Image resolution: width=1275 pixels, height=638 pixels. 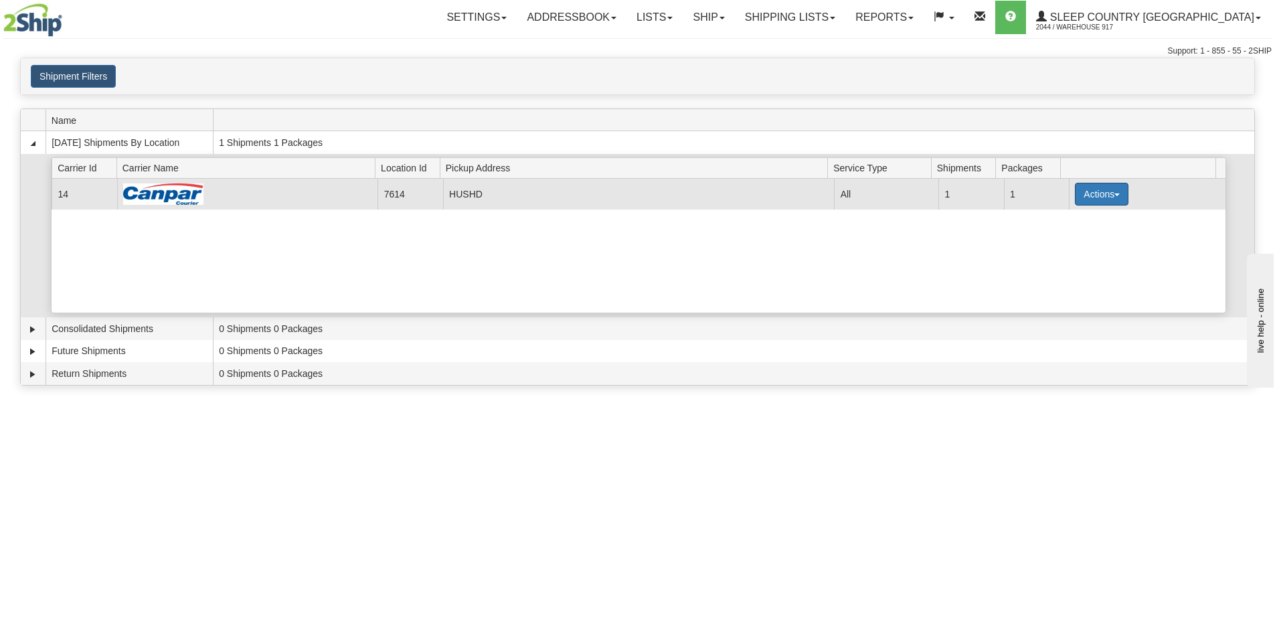 I want to click on span: Packages, so click(x=1031, y=167).